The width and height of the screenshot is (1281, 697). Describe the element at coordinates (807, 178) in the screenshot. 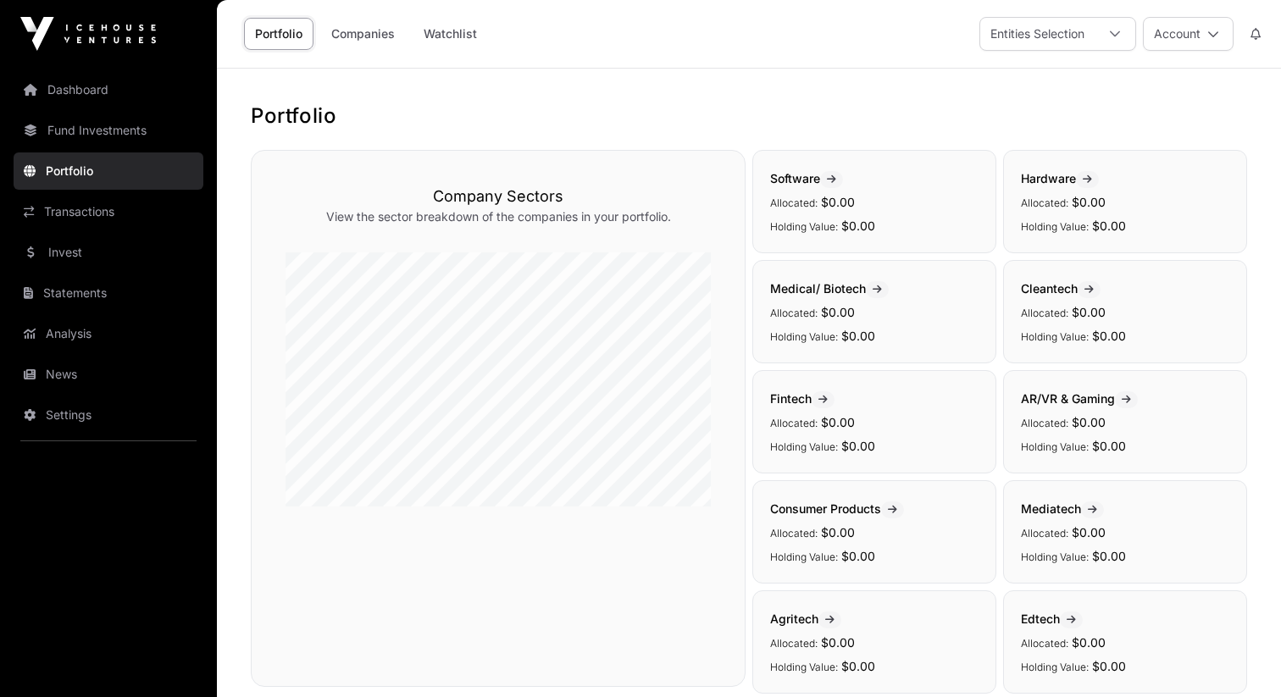

I see `span: Software` at that location.